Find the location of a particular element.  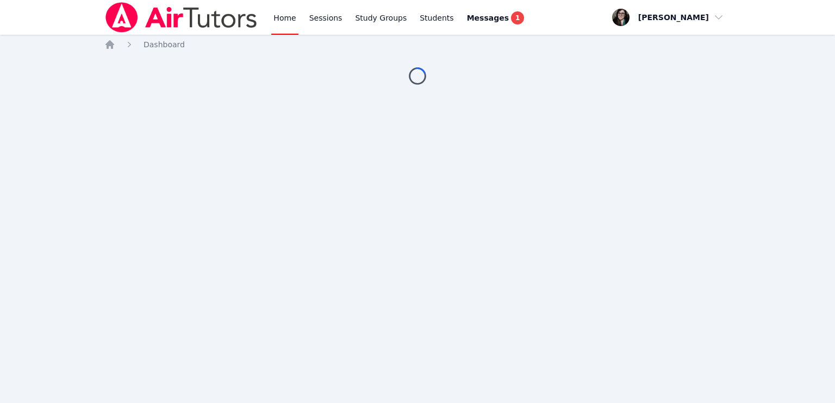

nav: Breadcrumb is located at coordinates (417, 45).